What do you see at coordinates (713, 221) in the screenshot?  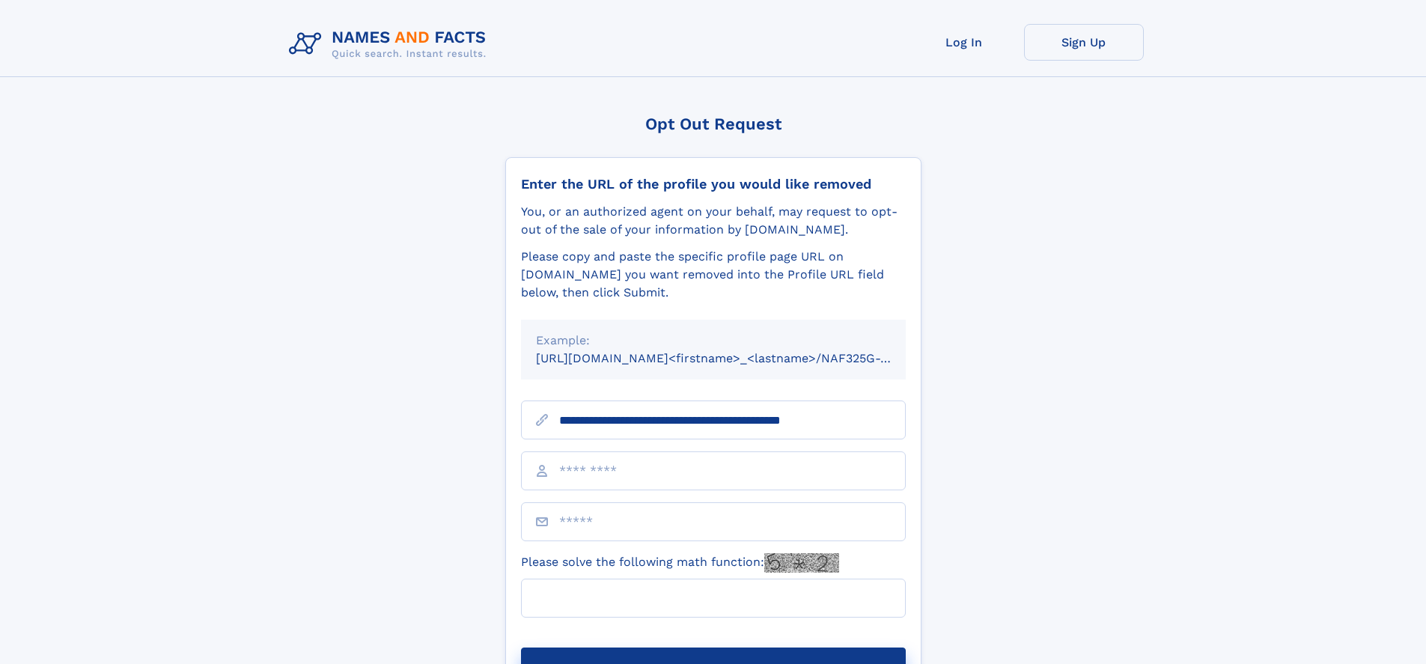 I see `div: You, or an authorized agent on your behalf, may request to opt-out of the sale of your informatio...` at bounding box center [713, 221].